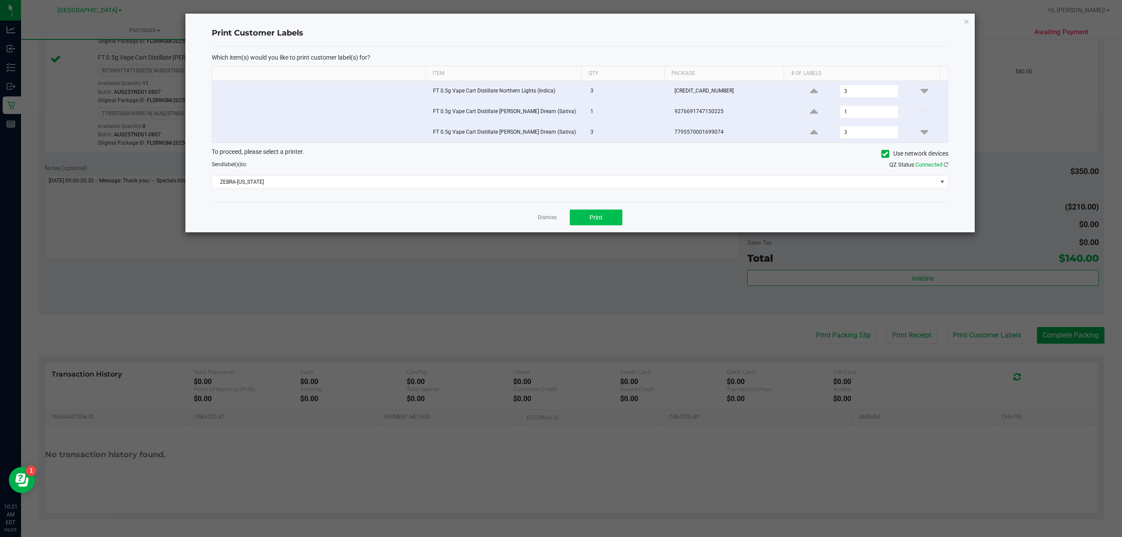  What do you see at coordinates (232, 164) in the screenshot?
I see `span: label(s)` at bounding box center [232, 164].